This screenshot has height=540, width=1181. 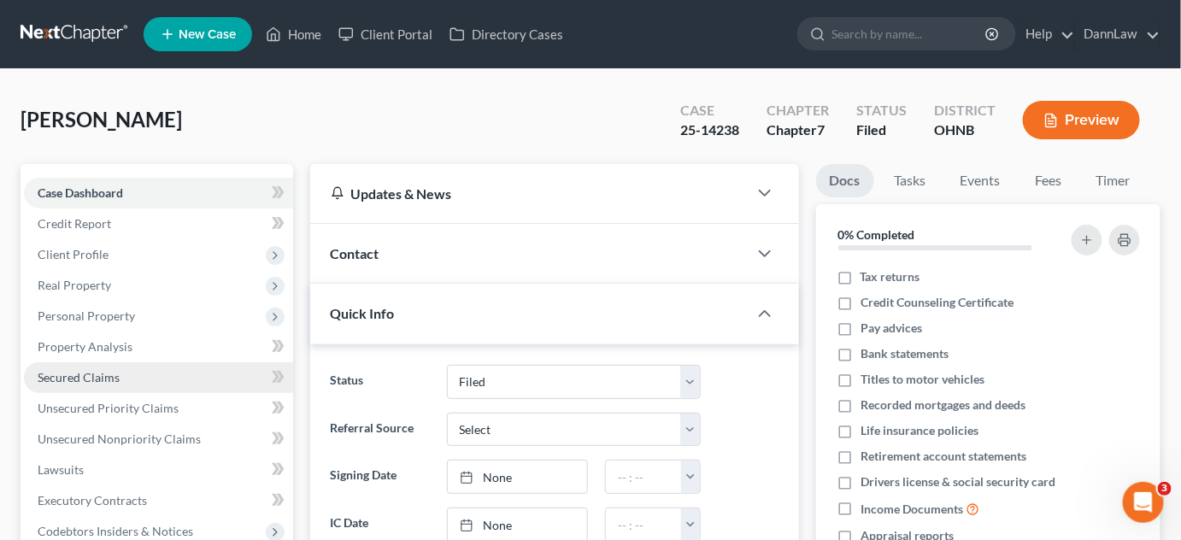 What do you see at coordinates (943, 405) in the screenshot?
I see `span: Recorded mortgages and deeds` at bounding box center [943, 405].